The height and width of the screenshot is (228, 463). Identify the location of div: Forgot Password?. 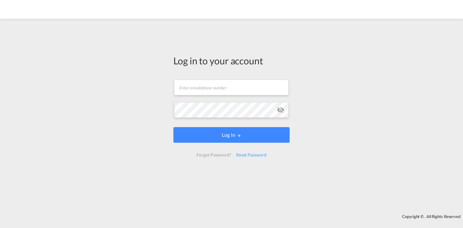
(213, 155).